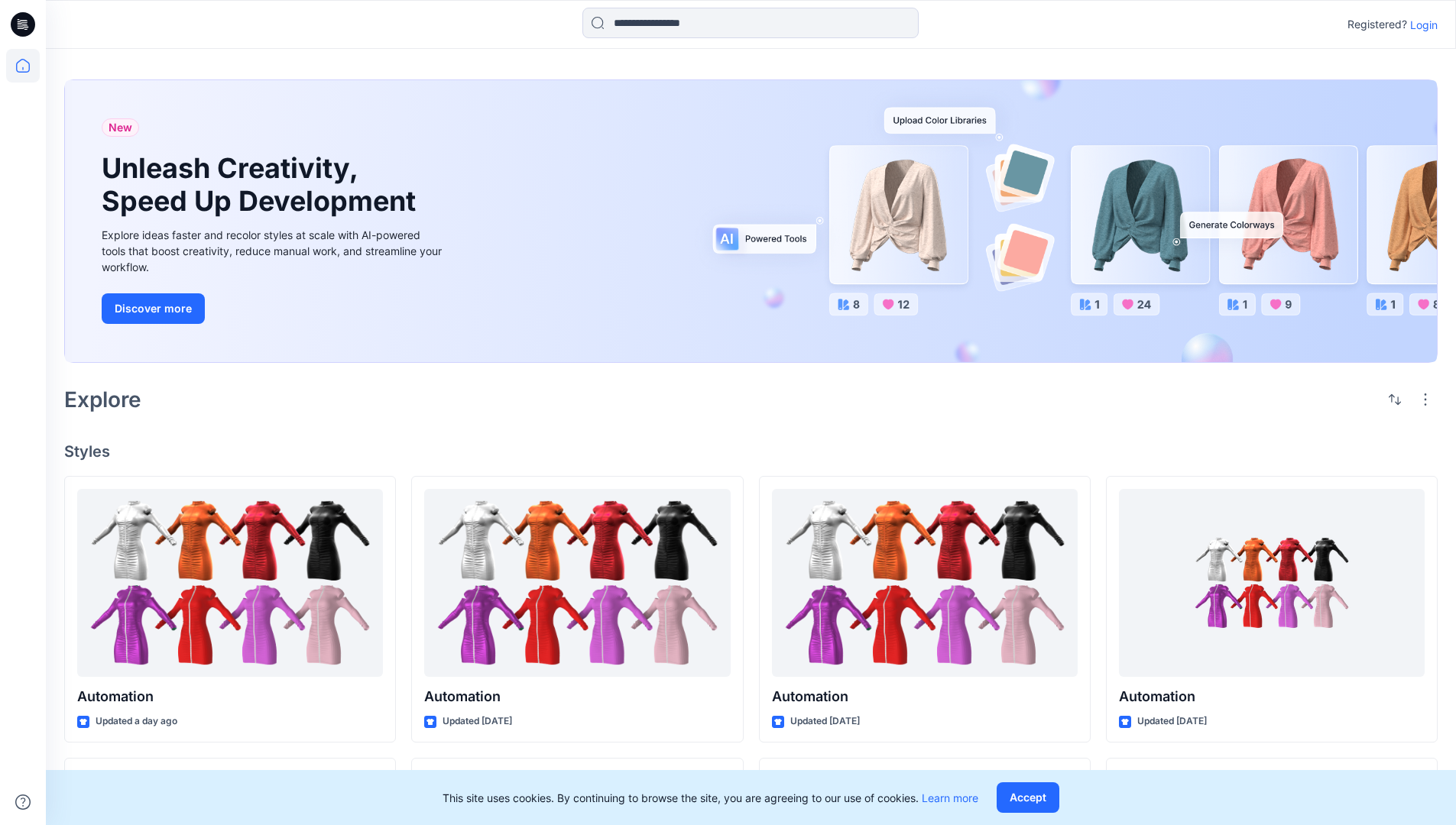 The width and height of the screenshot is (1456, 825). I want to click on p: Updated a day ago, so click(136, 721).